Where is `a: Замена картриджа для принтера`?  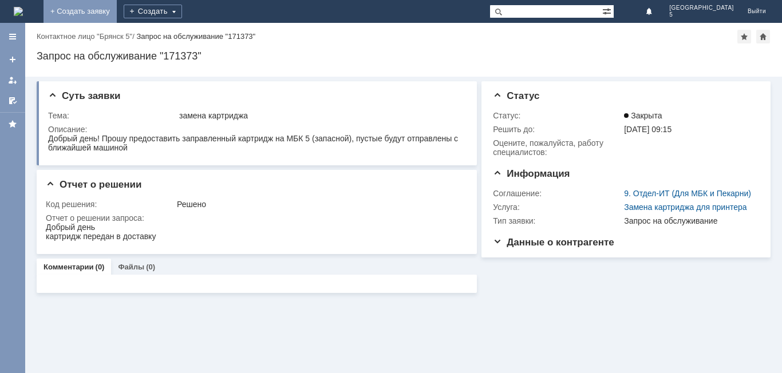 a: Замена картриджа для принтера is located at coordinates (685, 207).